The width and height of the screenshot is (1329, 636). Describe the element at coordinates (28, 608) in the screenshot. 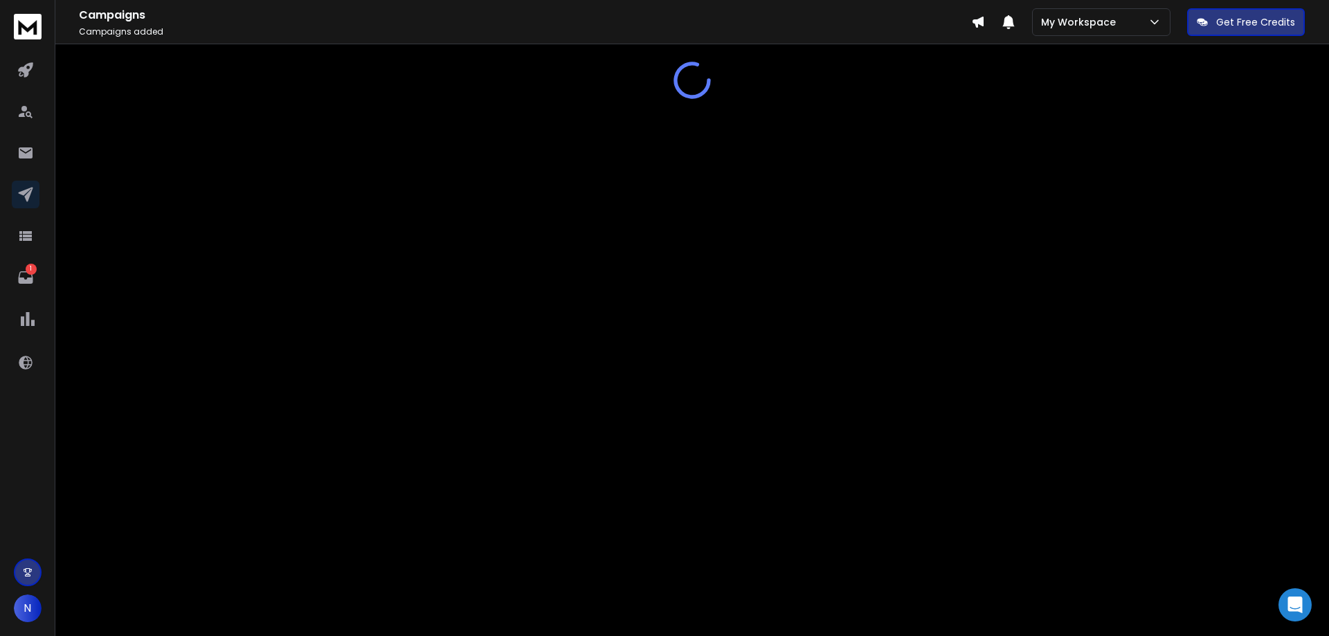

I see `span: N` at that location.